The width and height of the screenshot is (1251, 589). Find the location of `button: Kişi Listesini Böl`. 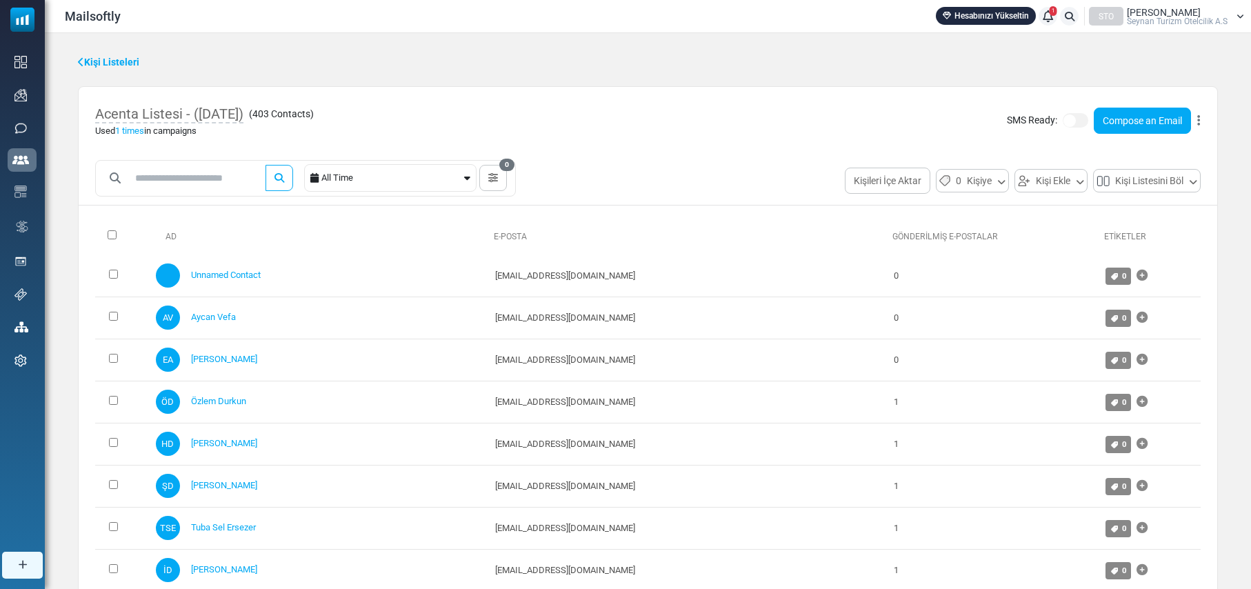

button: Kişi Listesini Böl is located at coordinates (1147, 181).